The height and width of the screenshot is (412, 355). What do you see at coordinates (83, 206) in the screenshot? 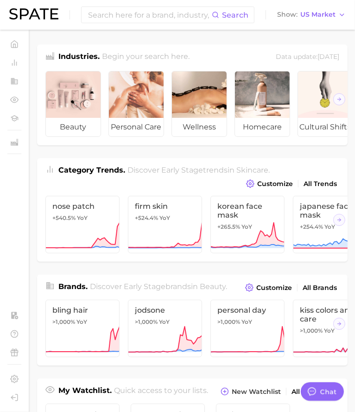
I see `span: nose patch` at bounding box center [83, 206].